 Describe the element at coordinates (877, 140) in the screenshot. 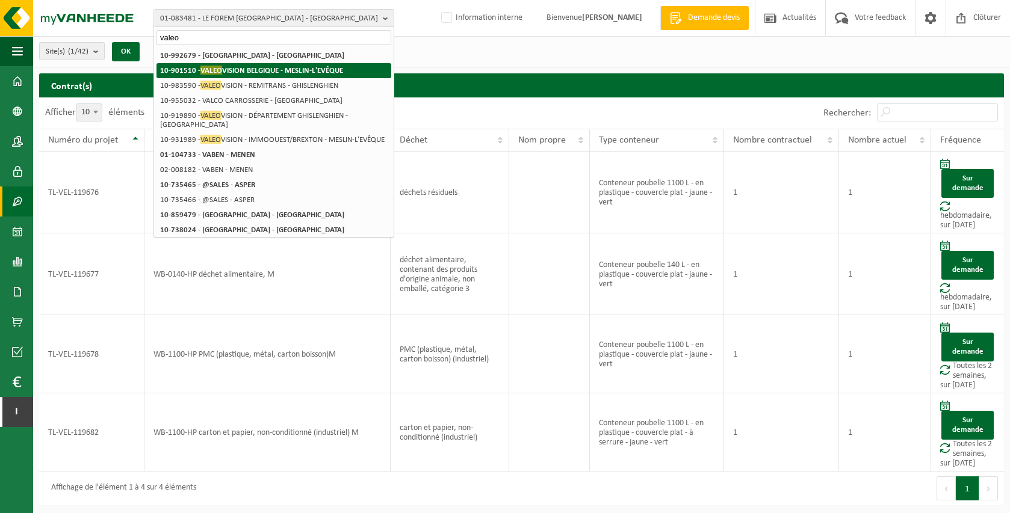

I see `span: Nombre actuel` at that location.